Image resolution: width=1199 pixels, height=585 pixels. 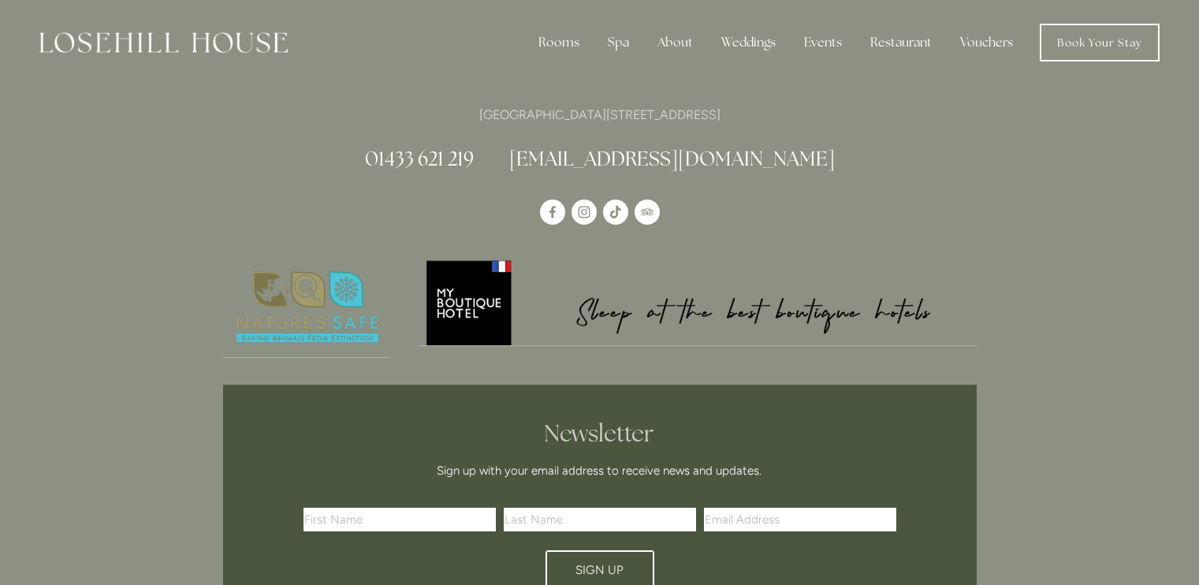 What do you see at coordinates (419, 158) in the screenshot?
I see `a: 01433 621 219` at bounding box center [419, 158].